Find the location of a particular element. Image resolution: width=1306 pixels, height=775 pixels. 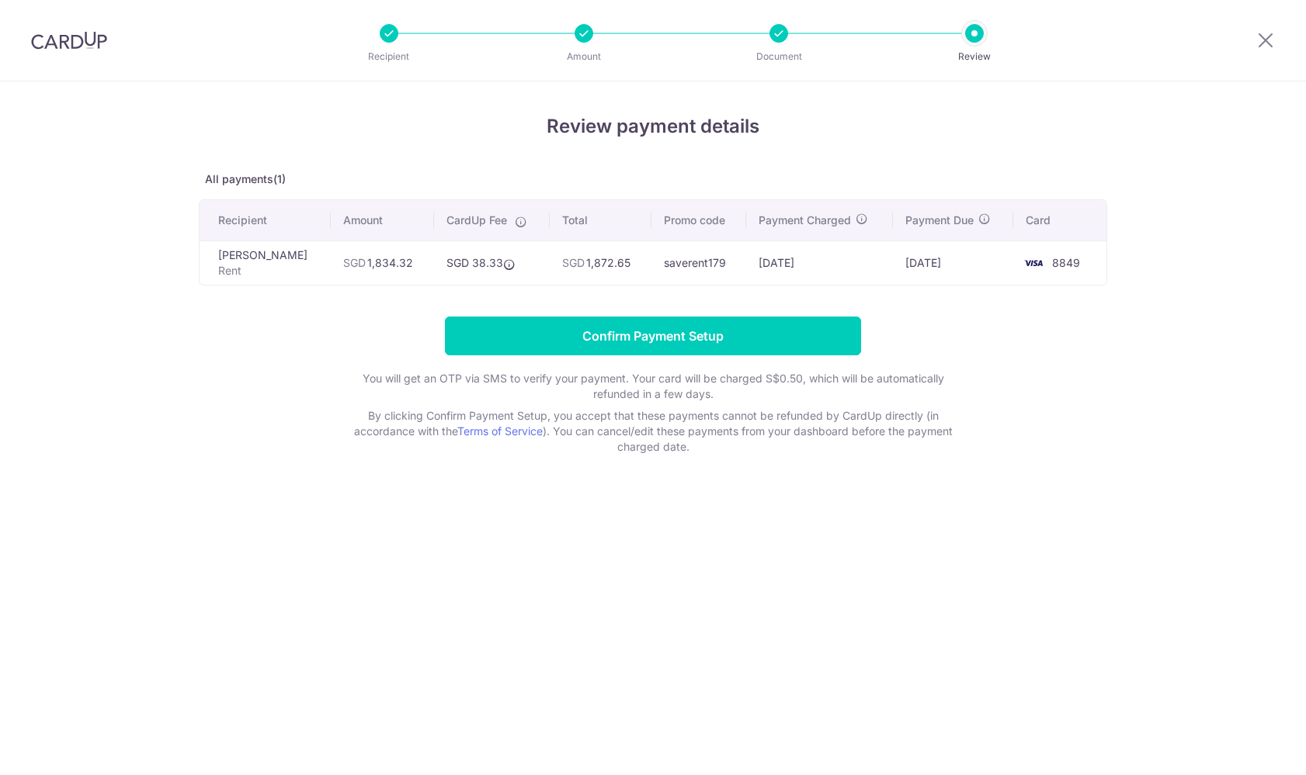

td: 1,872.65 is located at coordinates (600, 262).